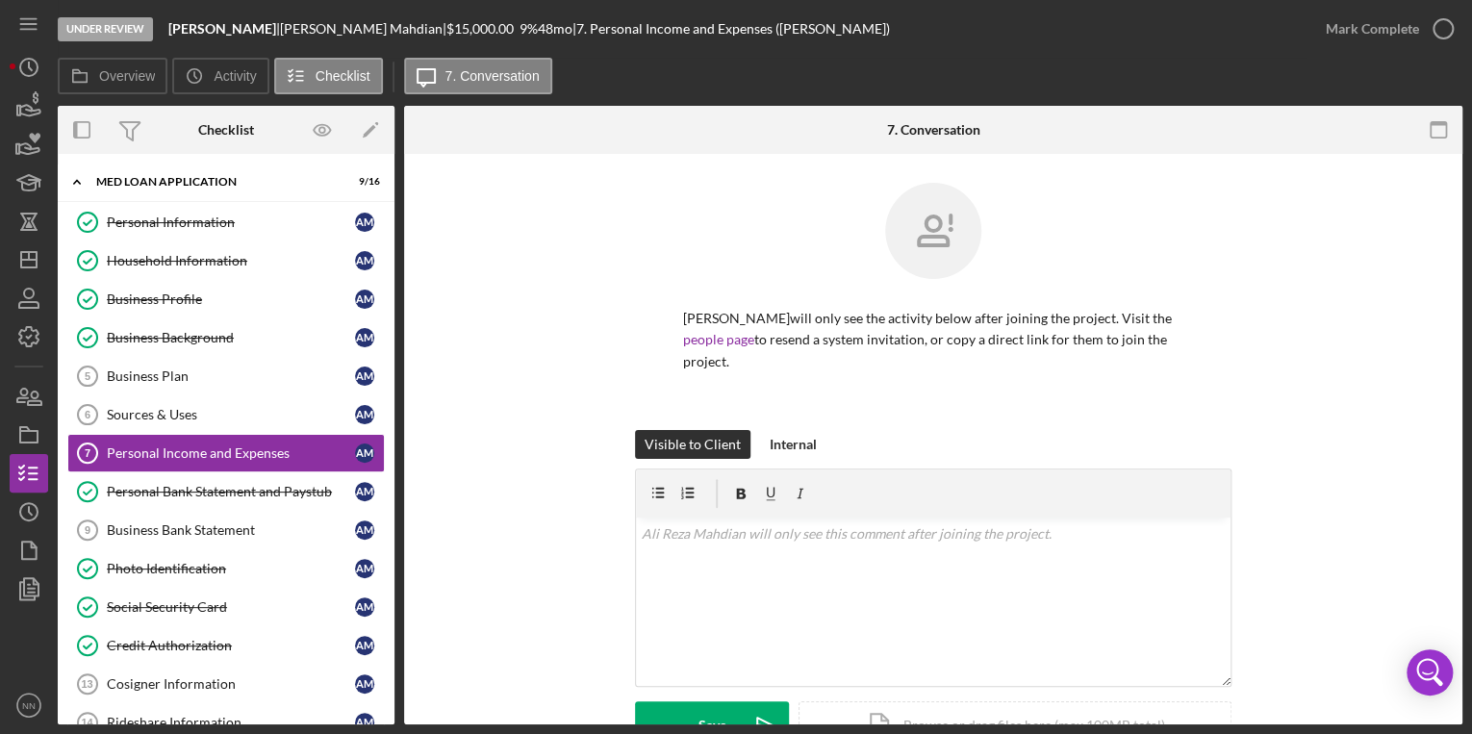  Describe the element at coordinates (555, 29) in the screenshot. I see `div: 48 mo` at that location.